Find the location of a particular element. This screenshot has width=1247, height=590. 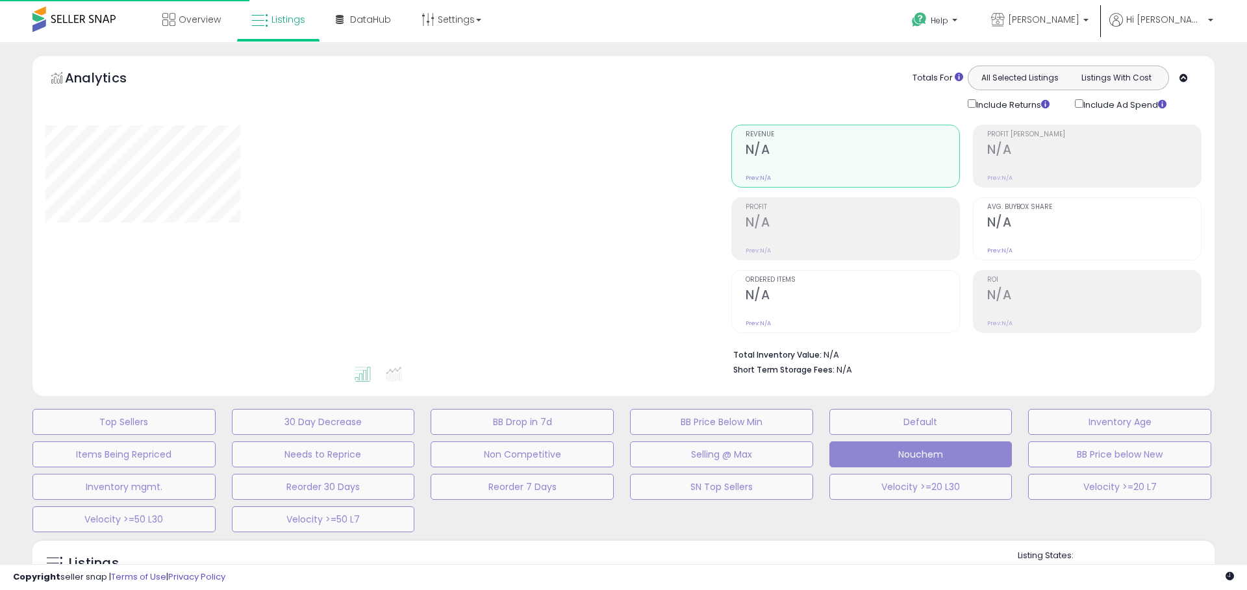

span: Overview is located at coordinates (199, 19).